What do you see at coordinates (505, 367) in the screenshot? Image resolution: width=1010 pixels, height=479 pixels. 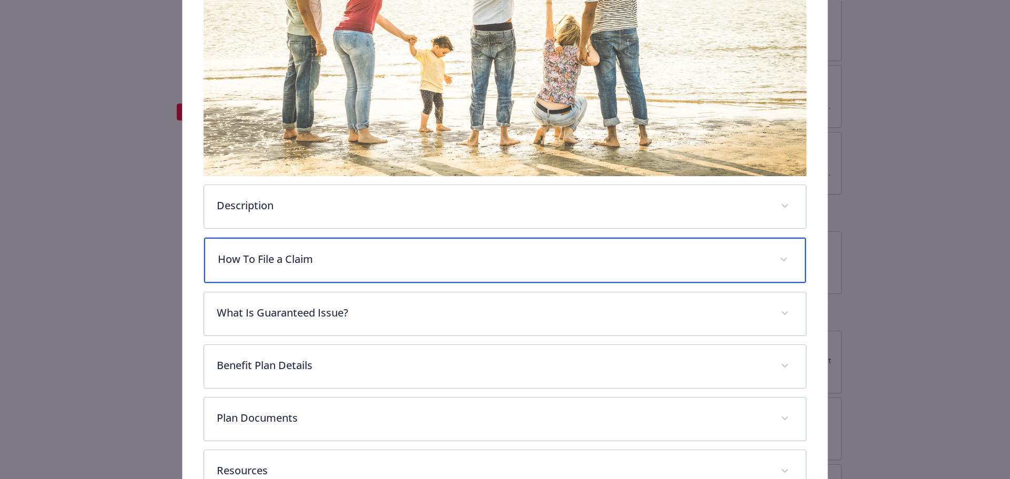 I see `div: Benefit Plan Details` at bounding box center [505, 367].